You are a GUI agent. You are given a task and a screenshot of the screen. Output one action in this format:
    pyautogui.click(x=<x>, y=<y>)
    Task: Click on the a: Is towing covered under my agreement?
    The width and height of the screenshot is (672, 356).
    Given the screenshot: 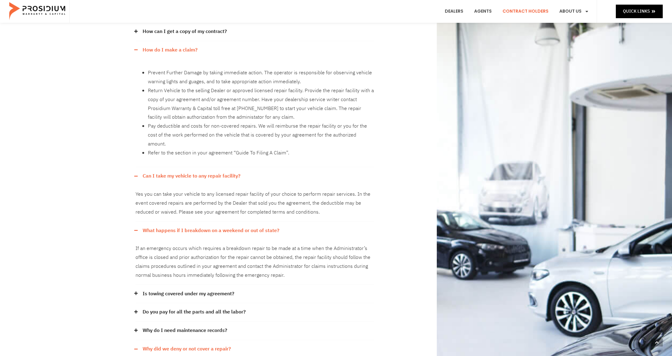 What is the action you would take?
    pyautogui.click(x=188, y=294)
    